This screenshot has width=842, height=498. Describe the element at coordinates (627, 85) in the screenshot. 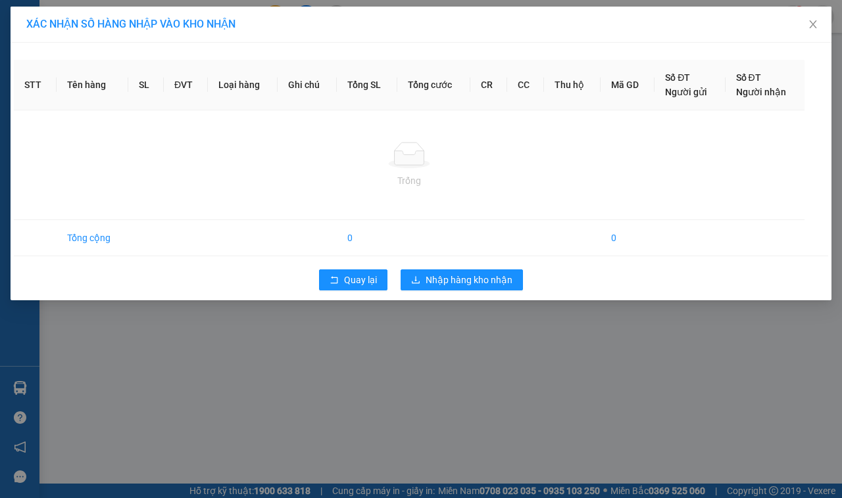

I see `th: Mã GD` at that location.